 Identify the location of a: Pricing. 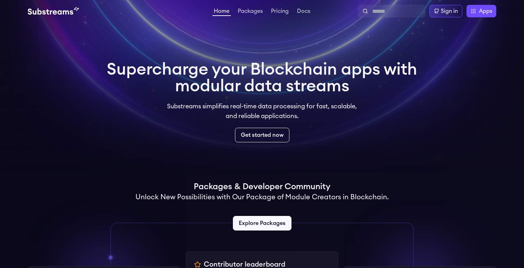
(280, 12).